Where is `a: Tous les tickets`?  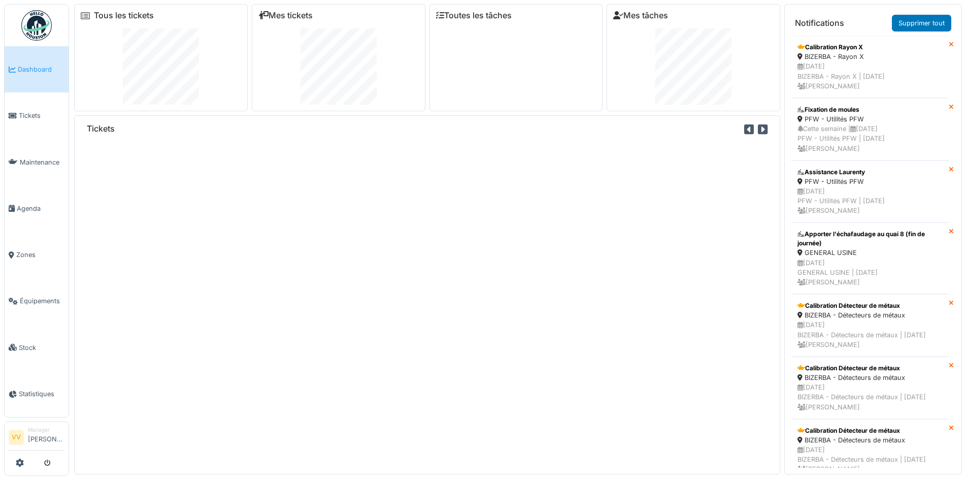
a: Tous les tickets is located at coordinates (124, 15).